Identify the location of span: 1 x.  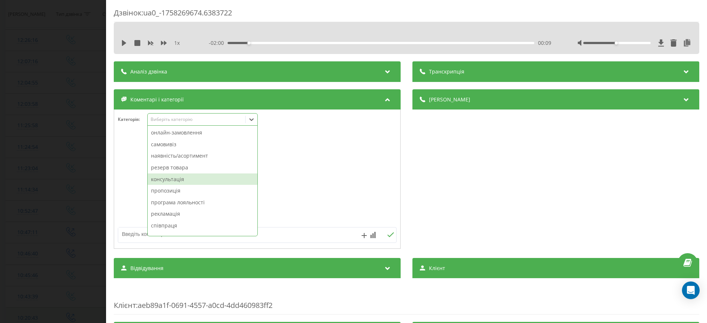
(177, 43).